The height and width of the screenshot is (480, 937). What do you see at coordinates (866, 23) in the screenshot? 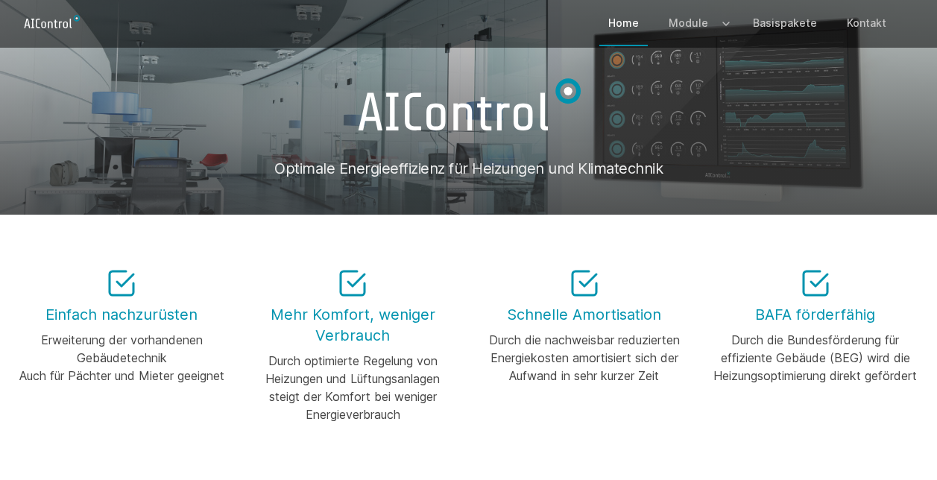
I see `a: Kontakt` at bounding box center [866, 23].